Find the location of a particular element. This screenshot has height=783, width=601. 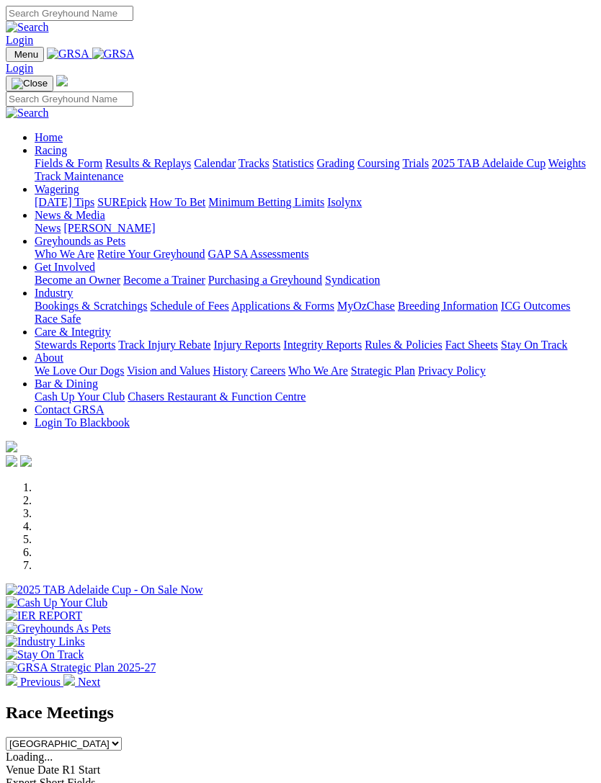

img: Greyhounds As Pets is located at coordinates (58, 629).